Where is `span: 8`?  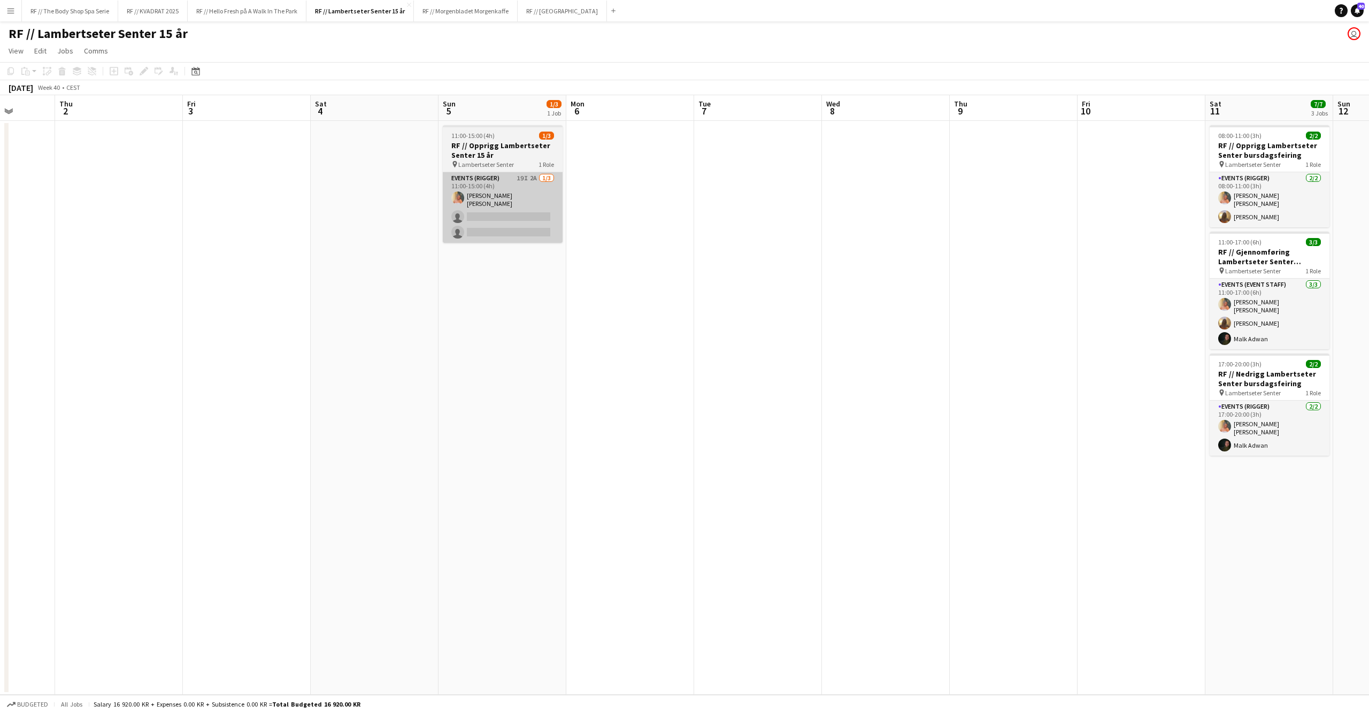
span: 8 is located at coordinates (832, 111).